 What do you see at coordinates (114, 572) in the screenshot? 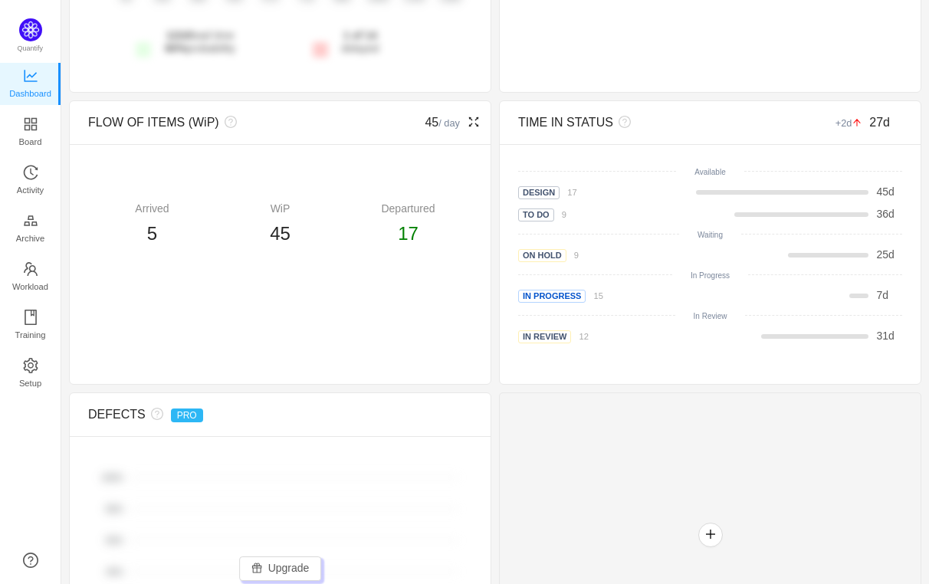
I see `tspan: 40%` at bounding box center [114, 572].